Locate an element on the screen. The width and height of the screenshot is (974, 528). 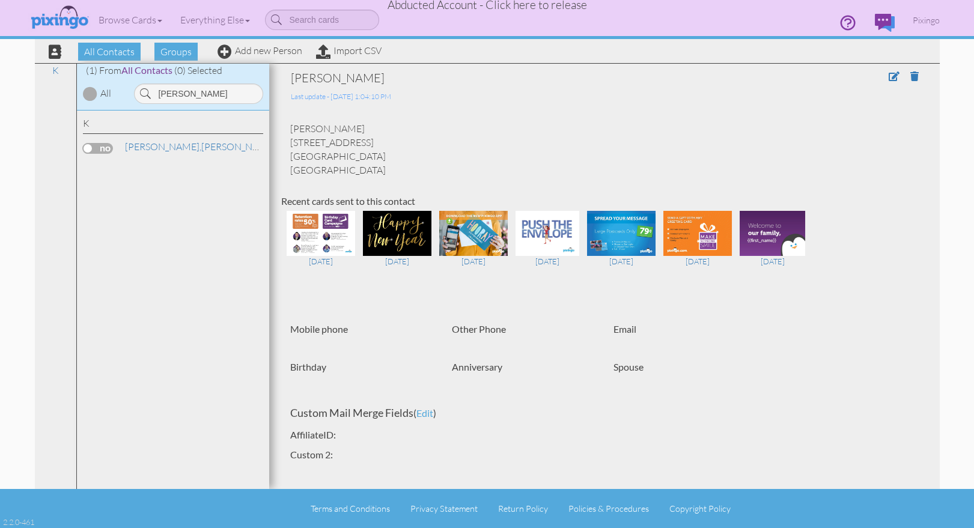
a: Pixingo is located at coordinates (926, 20).